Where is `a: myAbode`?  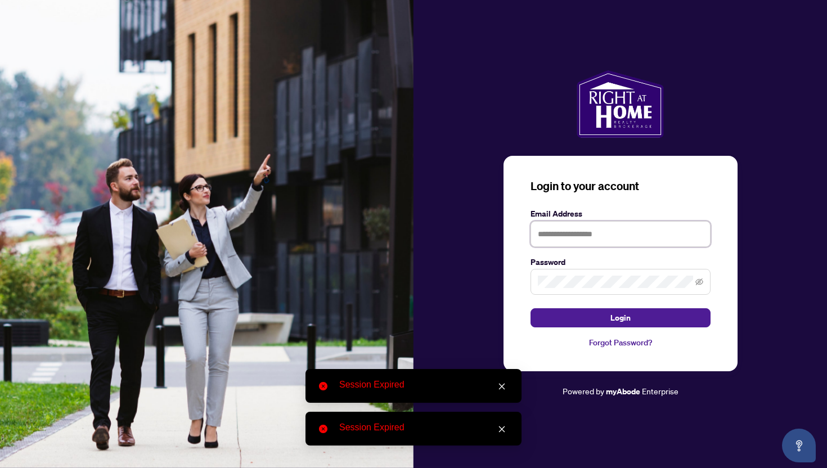
a: myAbode is located at coordinates (623, 392).